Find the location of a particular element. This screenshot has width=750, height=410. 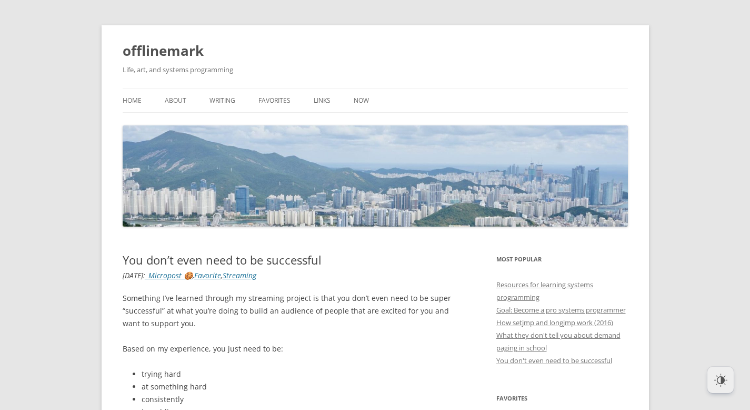

p: Based on my experience, you just need to be: is located at coordinates (287, 349).